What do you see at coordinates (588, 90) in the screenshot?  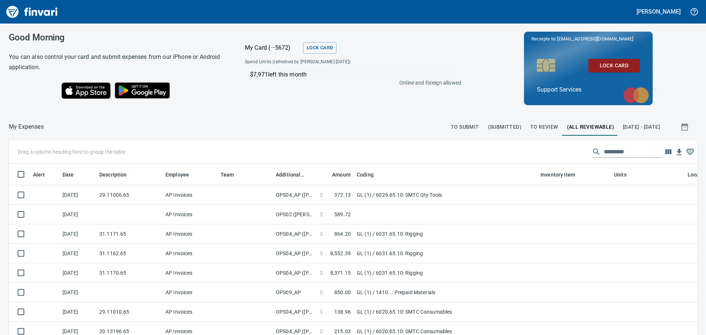 I see `p: Support Services` at bounding box center [588, 90].